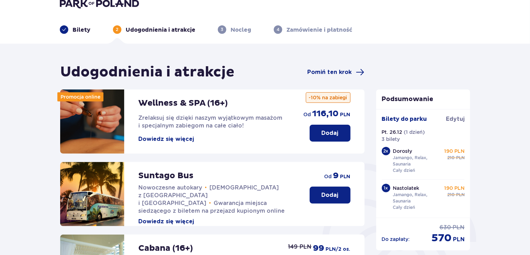 The width and height of the screenshot is (530, 255). What do you see at coordinates (406, 188) in the screenshot?
I see `p: Nastolatek` at bounding box center [406, 188].